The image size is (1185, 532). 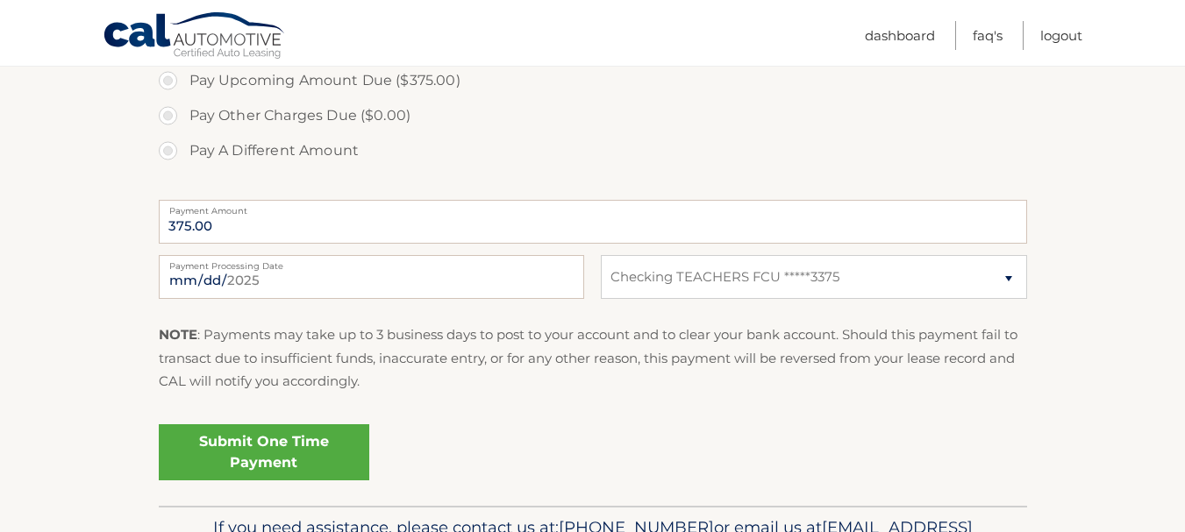 What do you see at coordinates (988, 35) in the screenshot?
I see `a: FAQ's` at bounding box center [988, 35].